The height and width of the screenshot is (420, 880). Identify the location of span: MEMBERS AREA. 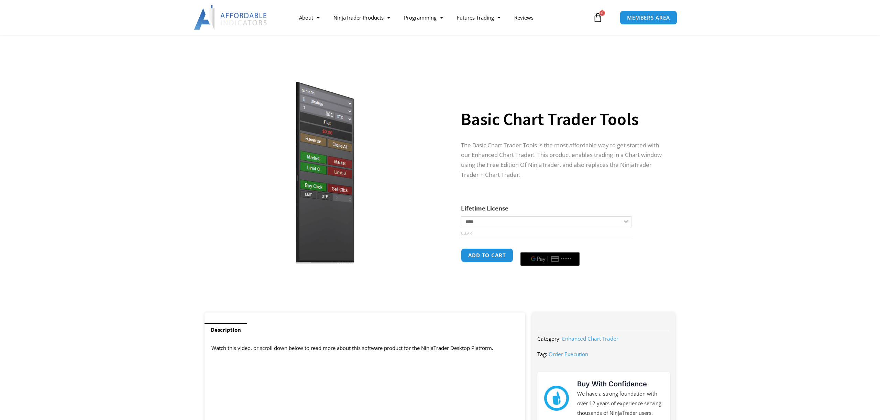
(648, 18).